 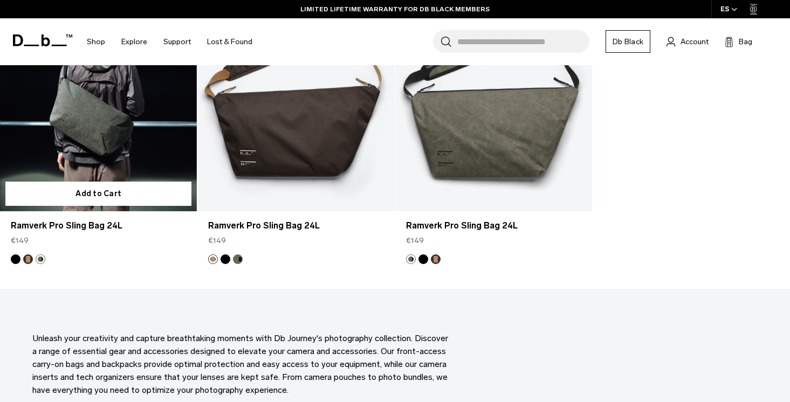 What do you see at coordinates (746, 42) in the screenshot?
I see `span: Bag` at bounding box center [746, 42].